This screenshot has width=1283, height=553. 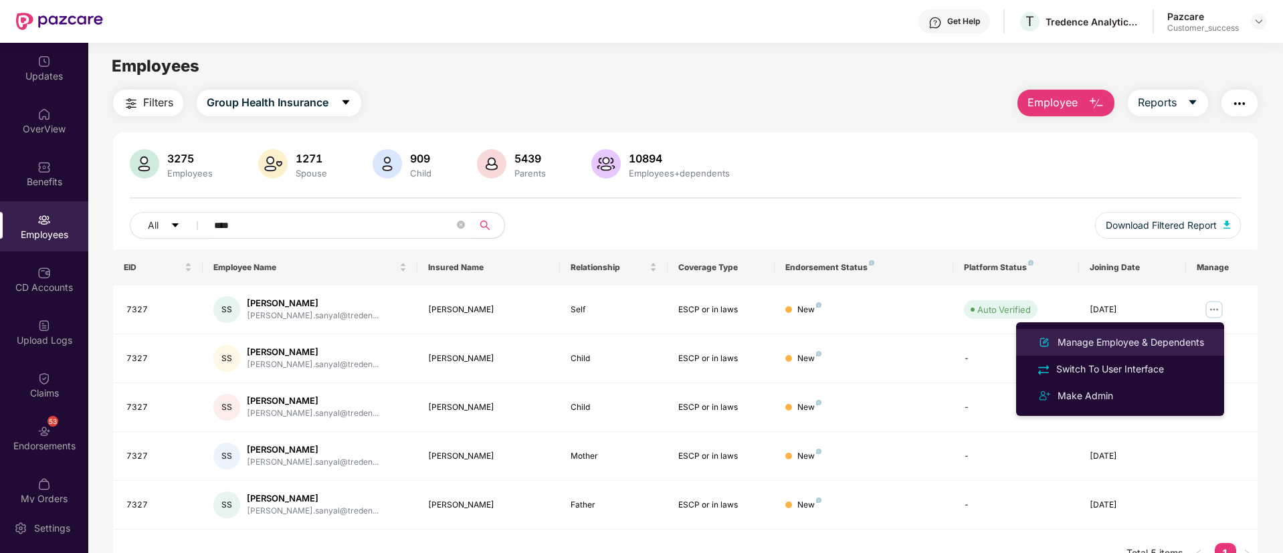 I want to click on div: 909, so click(x=421, y=159).